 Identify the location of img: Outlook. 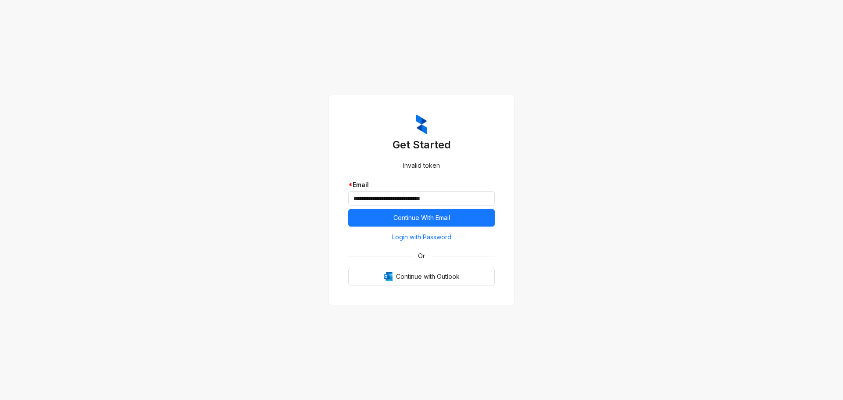
(388, 277).